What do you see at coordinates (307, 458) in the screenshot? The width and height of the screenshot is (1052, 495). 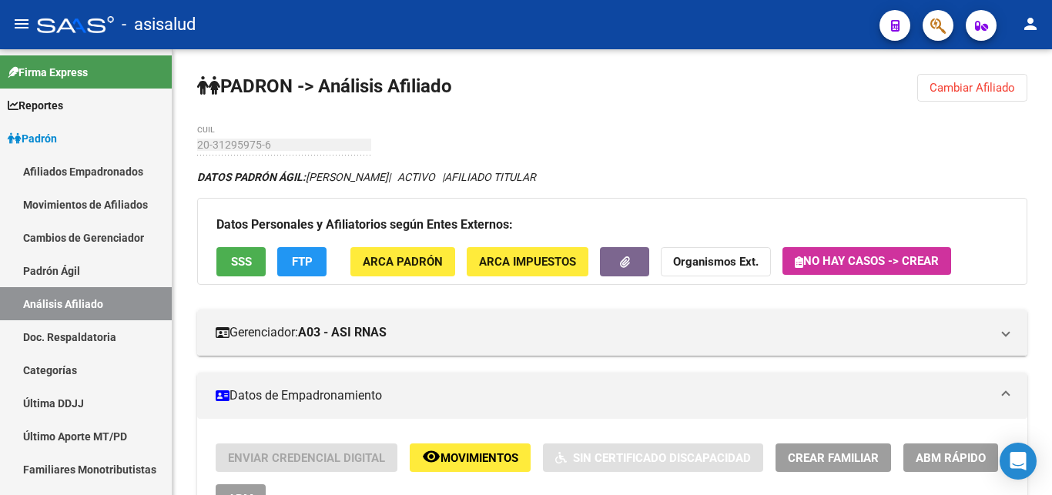 I see `button: Enviar Credencial Digital` at bounding box center [307, 458].